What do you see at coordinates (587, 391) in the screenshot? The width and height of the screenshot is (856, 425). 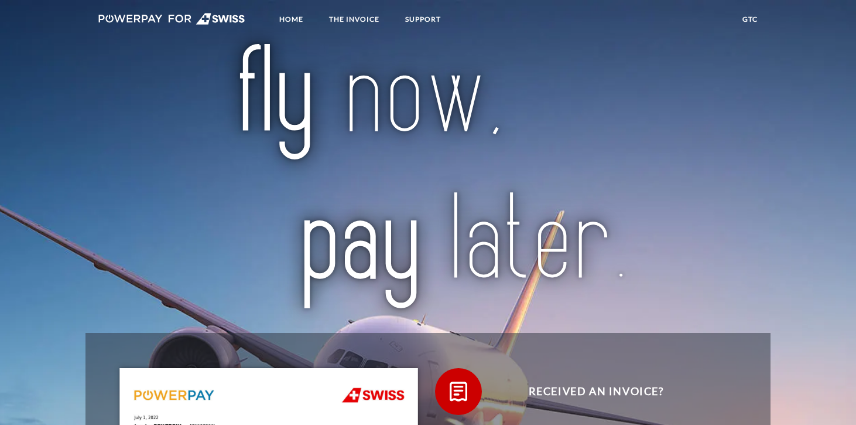 I see `a: Received an invoice?` at bounding box center [587, 391].